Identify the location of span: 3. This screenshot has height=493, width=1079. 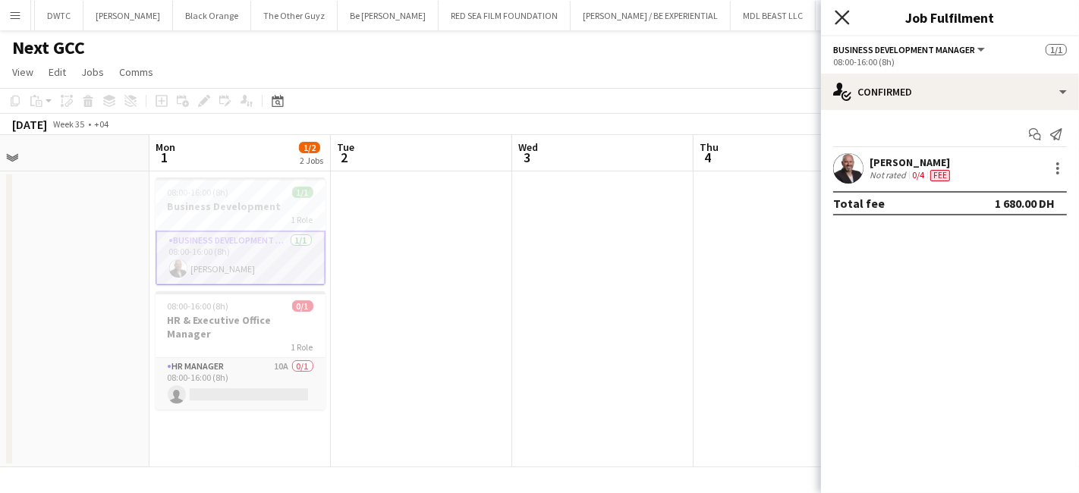
(526, 157).